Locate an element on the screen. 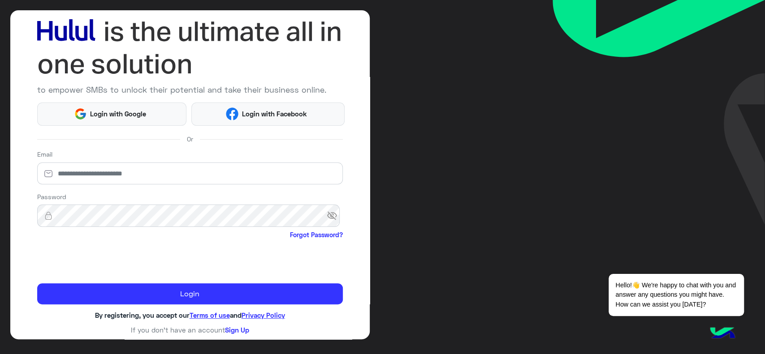 This screenshot has width=765, height=354. span: Hello!👋 We're happy to chat with you and answer any questions you might have. How can we assist y... is located at coordinates (676, 295).